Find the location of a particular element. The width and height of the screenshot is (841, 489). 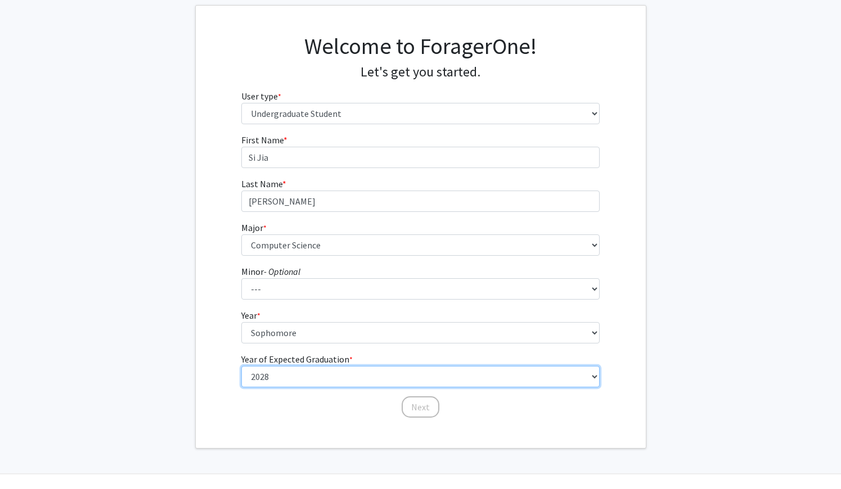

label: Year of Expected Graduation is located at coordinates (297, 359).